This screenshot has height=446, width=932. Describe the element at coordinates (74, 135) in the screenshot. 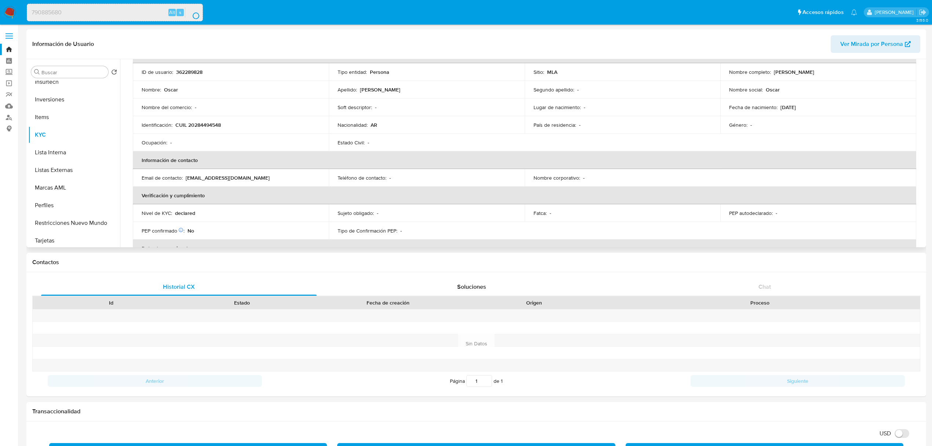

I see `button: KYC` at that location.